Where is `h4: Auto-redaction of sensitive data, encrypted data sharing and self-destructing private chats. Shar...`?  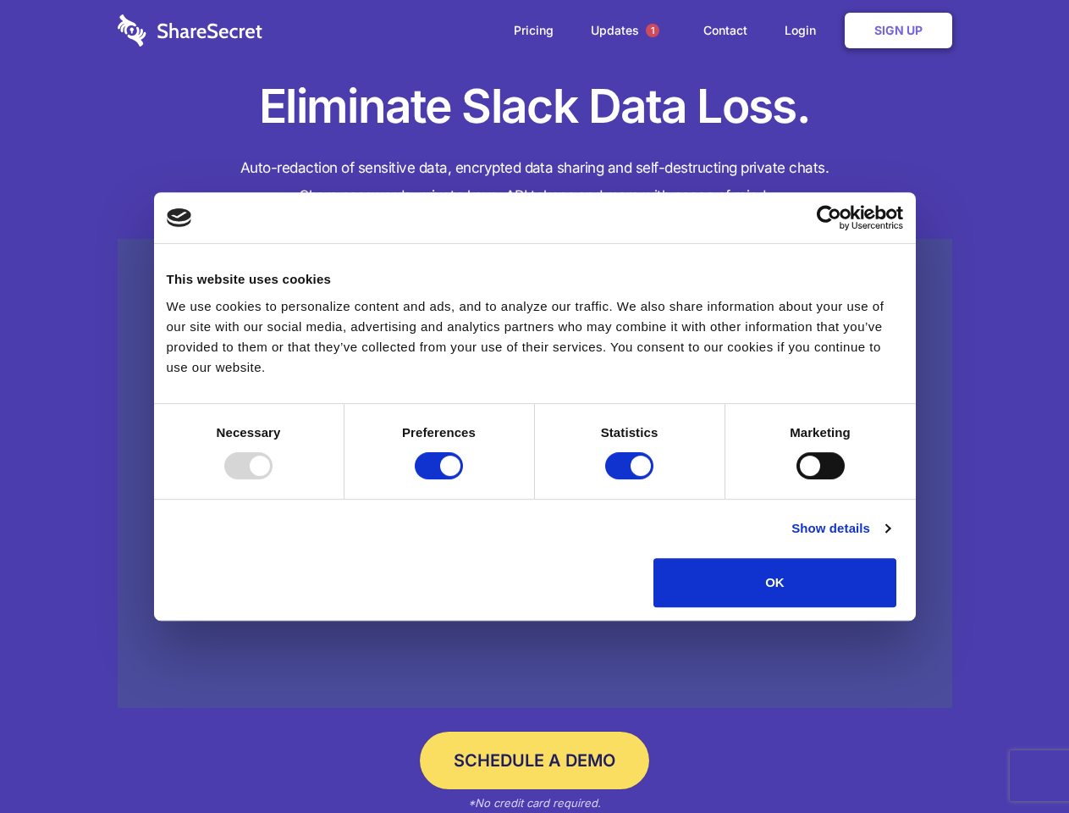
h4: Auto-redaction of sensitive data, encrypted data sharing and self-destructing private chats. Shar... is located at coordinates (535, 182).